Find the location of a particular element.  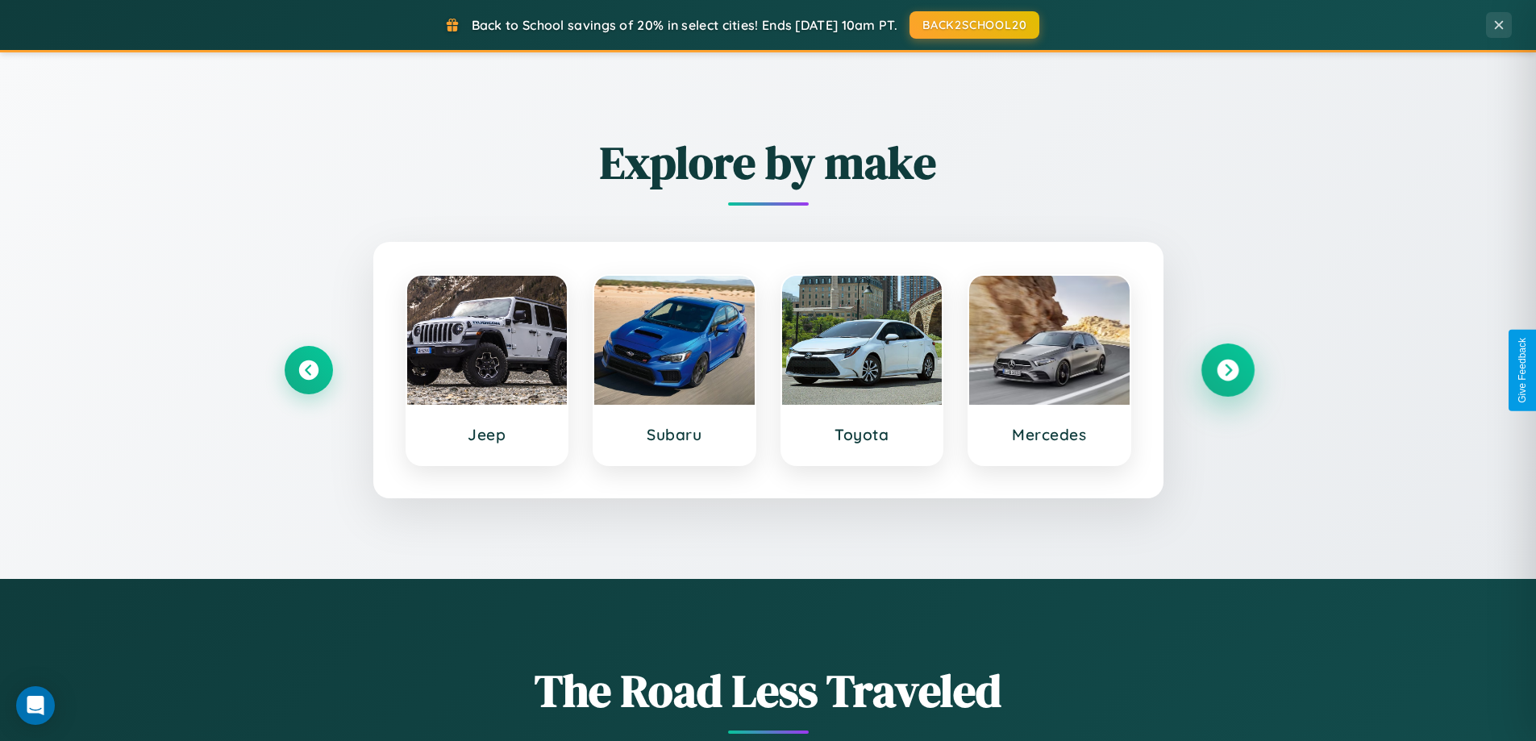

div: Give Feedback is located at coordinates (1522, 370).